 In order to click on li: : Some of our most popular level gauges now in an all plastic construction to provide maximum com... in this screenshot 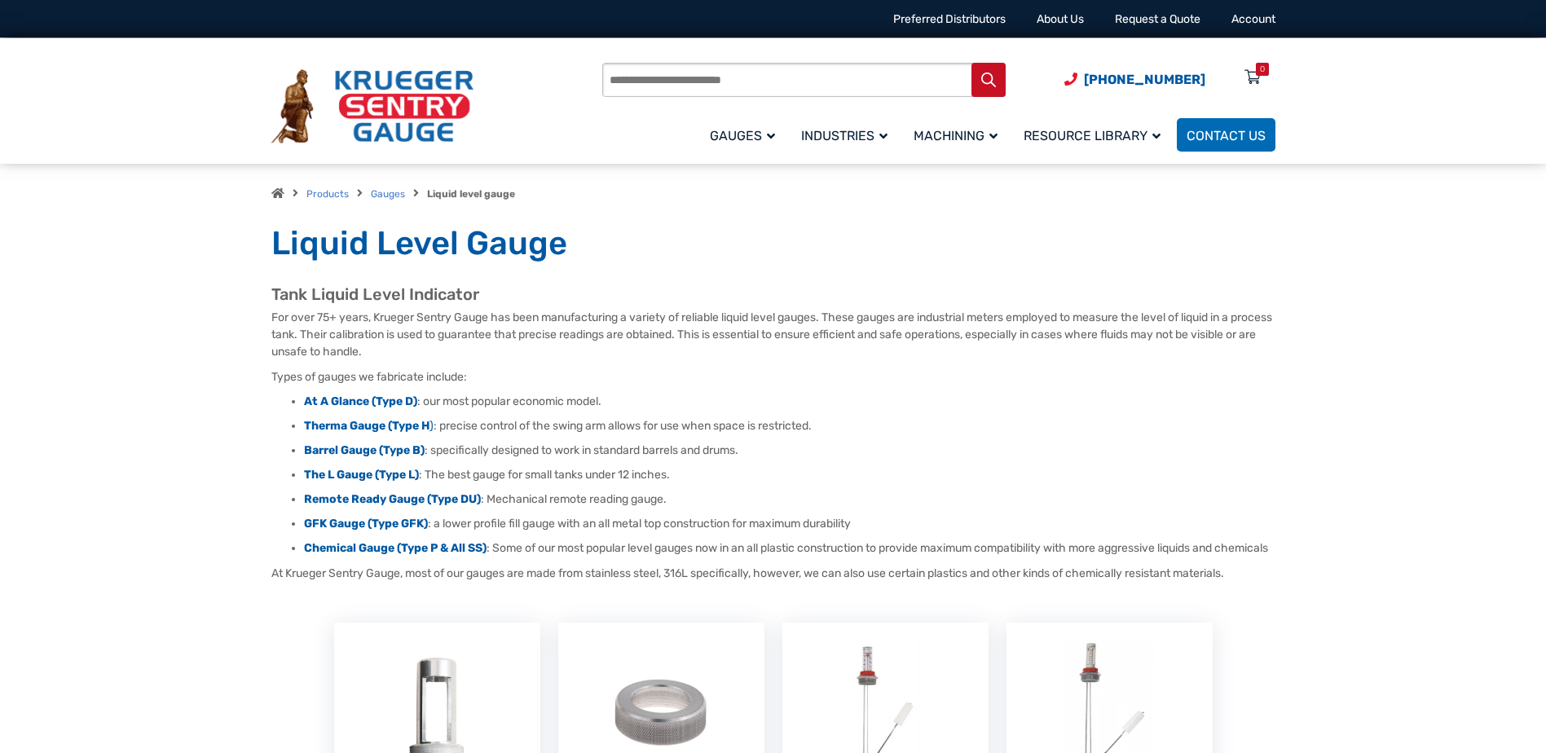, I will do `click(790, 548)`.